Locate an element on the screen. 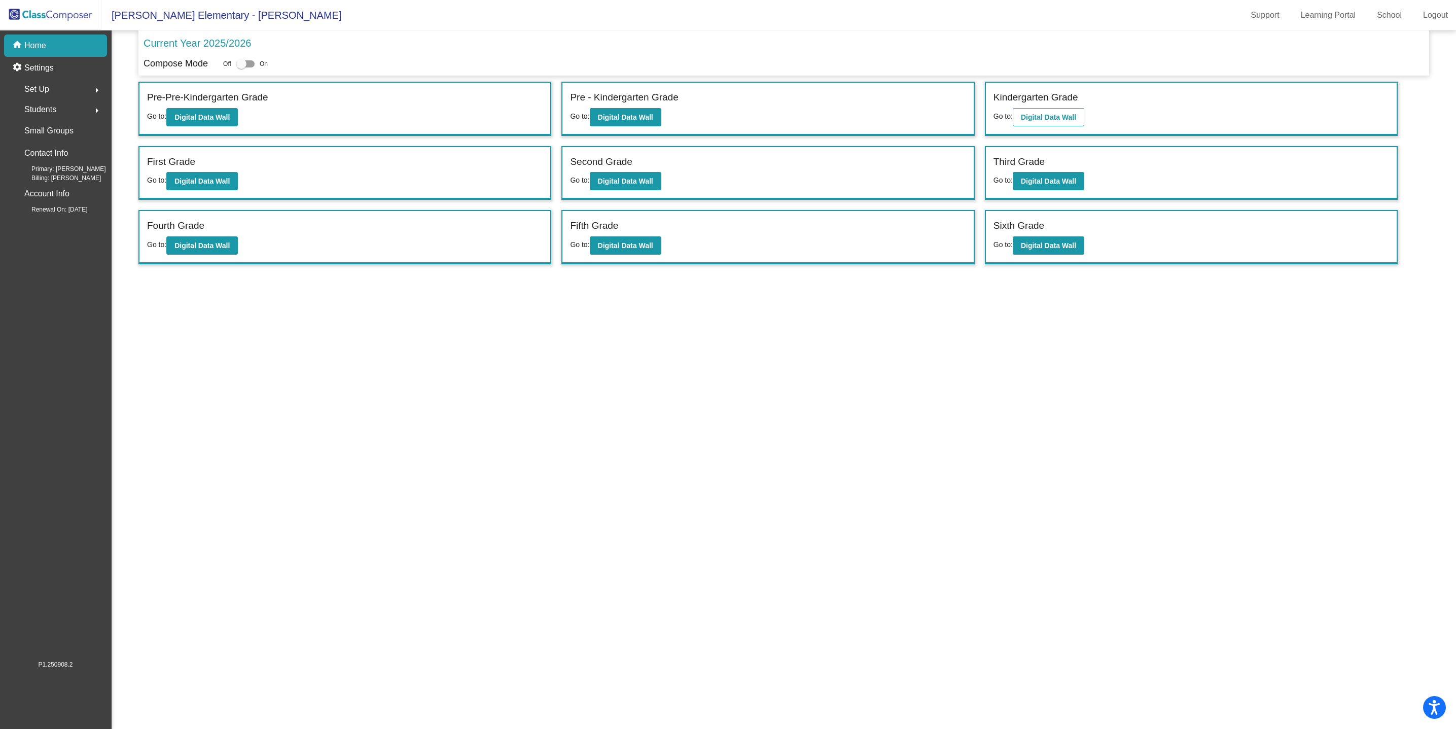 Image resolution: width=1456 pixels, height=729 pixels. span: Students is located at coordinates (40, 110).